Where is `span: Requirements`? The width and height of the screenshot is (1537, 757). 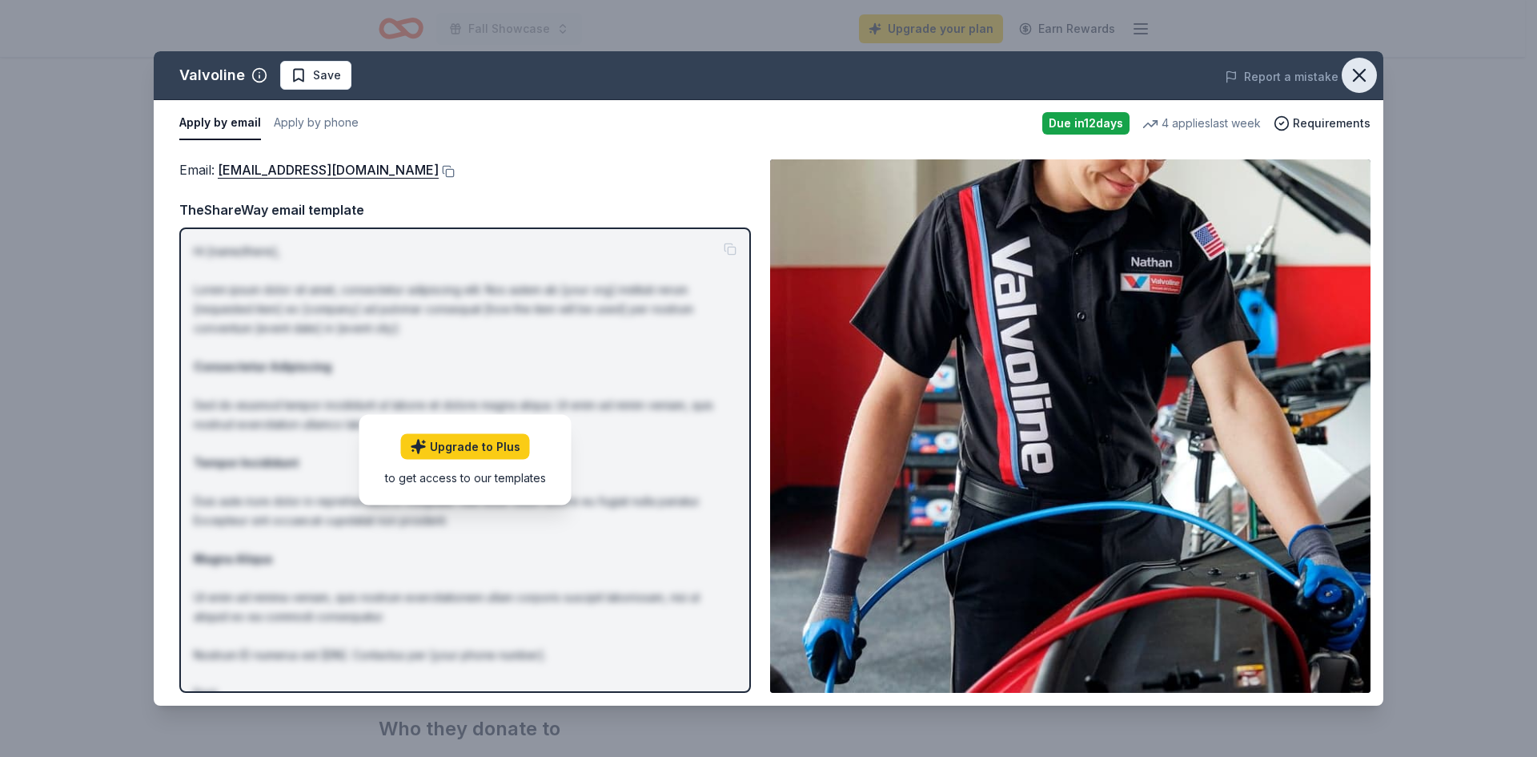 span: Requirements is located at coordinates (1331, 123).